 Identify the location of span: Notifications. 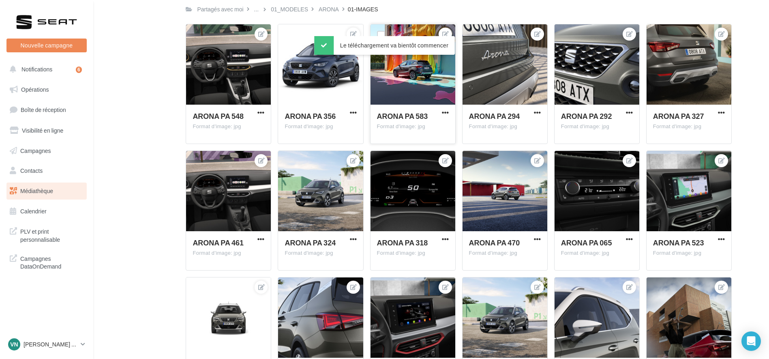
(37, 69).